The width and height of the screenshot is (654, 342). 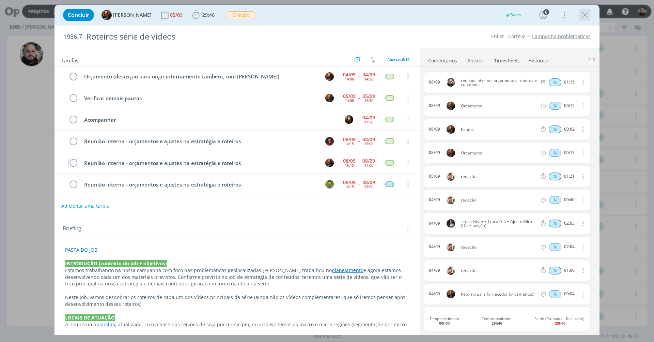 I want to click on span: Estamos trabalhando na nossa campanha com foco nas problemáticas geolocalizadas., so click(x=164, y=270).